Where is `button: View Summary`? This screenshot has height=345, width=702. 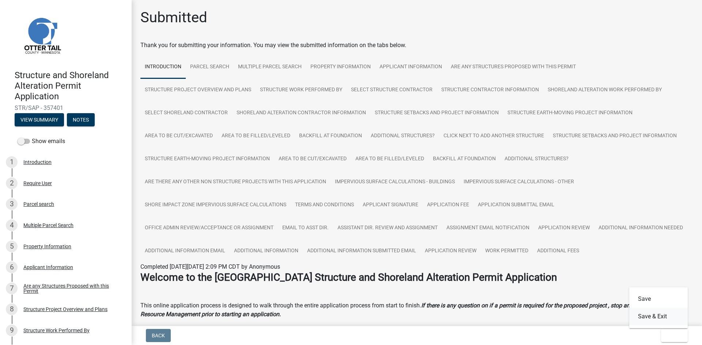
button: View Summary is located at coordinates (39, 120).